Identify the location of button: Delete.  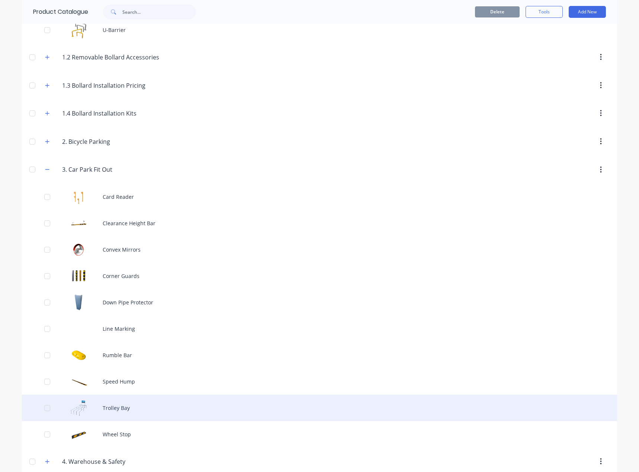
(497, 12).